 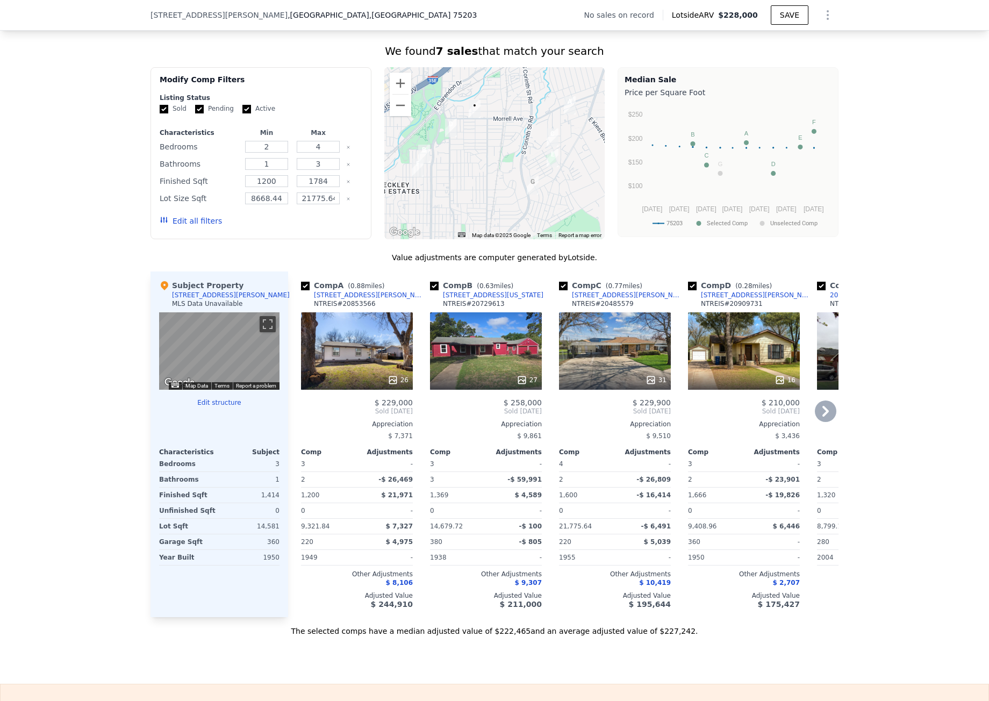 I want to click on text: B, so click(x=692, y=134).